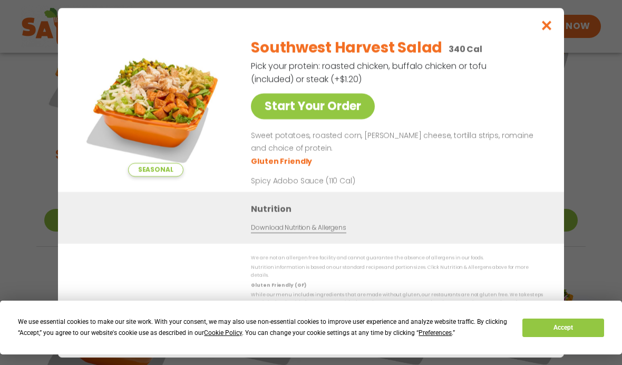 The width and height of the screenshot is (622, 365). I want to click on button: Accept, so click(563, 327).